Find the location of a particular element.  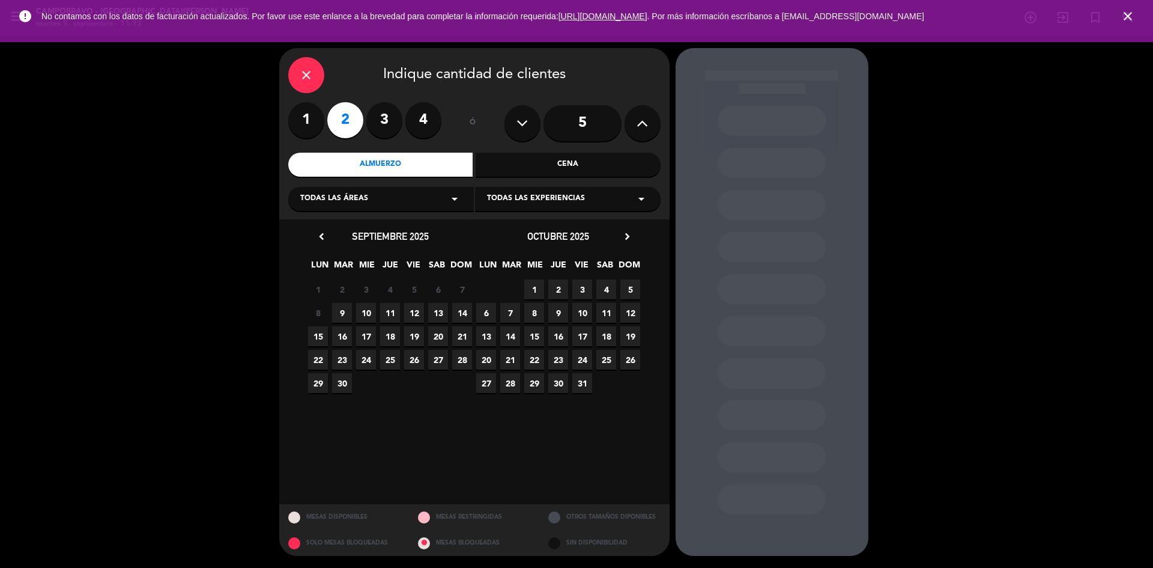

span: 15 is located at coordinates (534, 336).